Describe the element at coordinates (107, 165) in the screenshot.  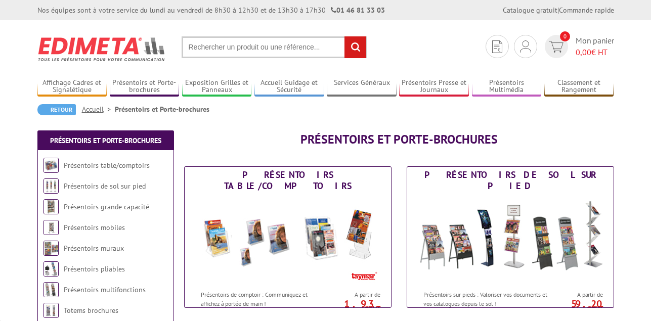
I see `a: Présentoirs table/comptoirs` at that location.